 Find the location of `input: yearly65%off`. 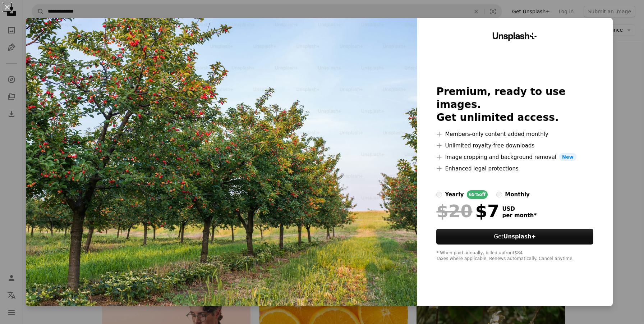

input: yearly65%off is located at coordinates (439, 195).